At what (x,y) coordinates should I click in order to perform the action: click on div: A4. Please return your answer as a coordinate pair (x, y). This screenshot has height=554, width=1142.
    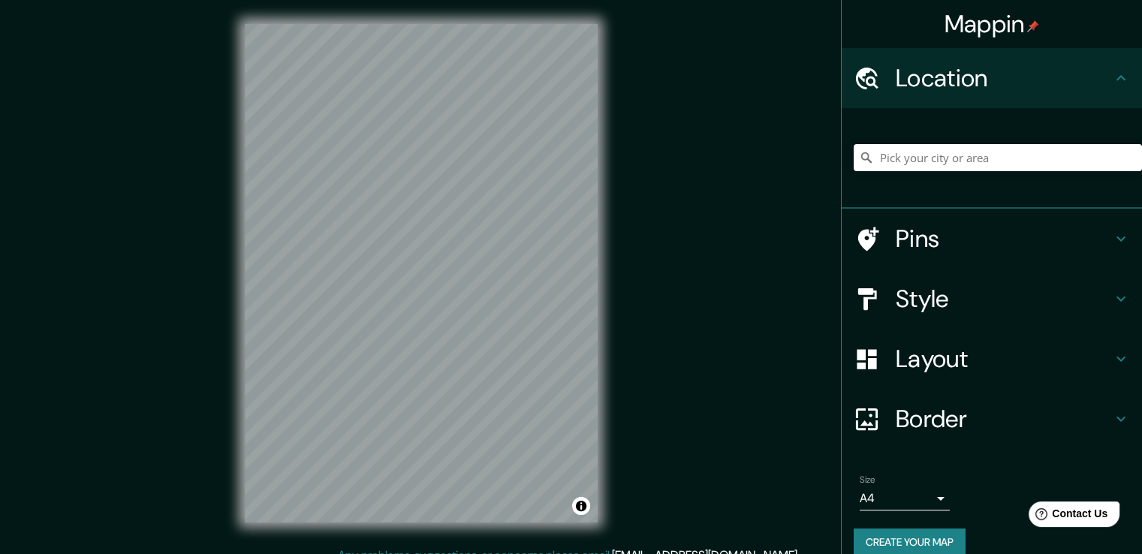
    Looking at the image, I should click on (904, 498).